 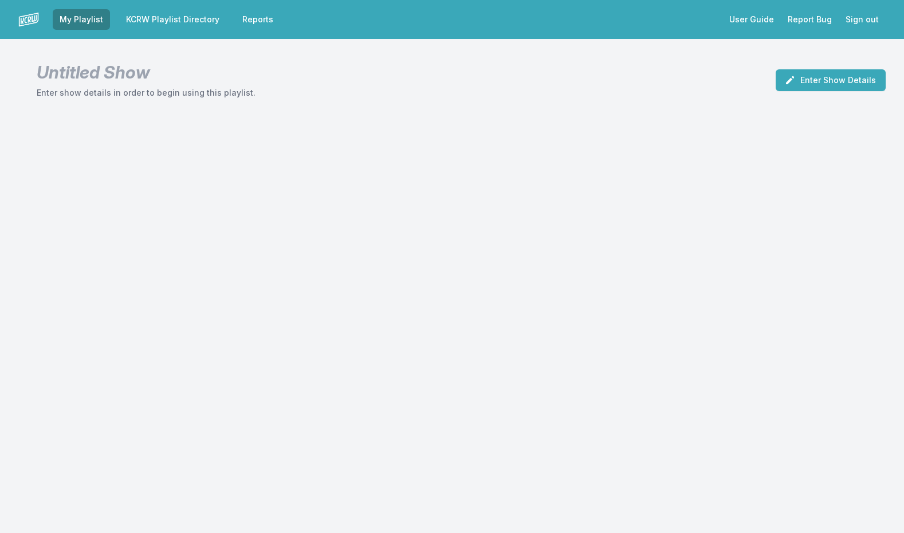 I want to click on a: My Playlist, so click(x=81, y=19).